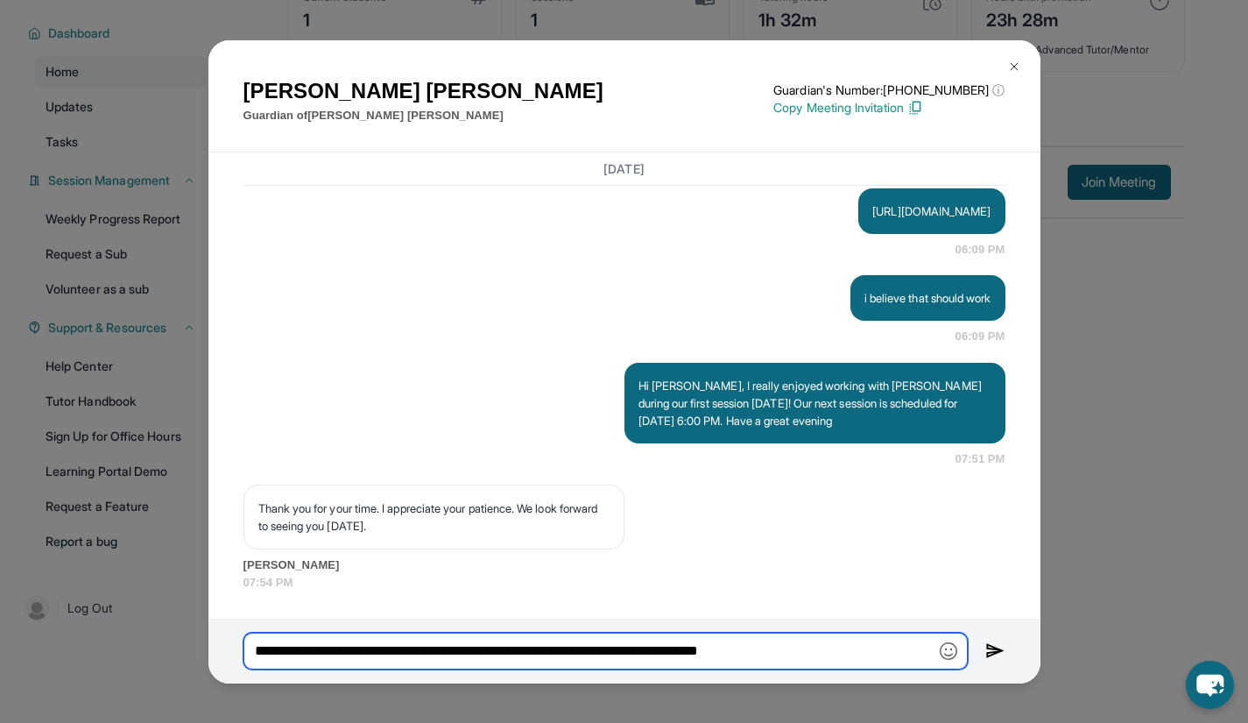  What do you see at coordinates (980, 459) in the screenshot?
I see `span: 07:51 PM` at bounding box center [980, 459].